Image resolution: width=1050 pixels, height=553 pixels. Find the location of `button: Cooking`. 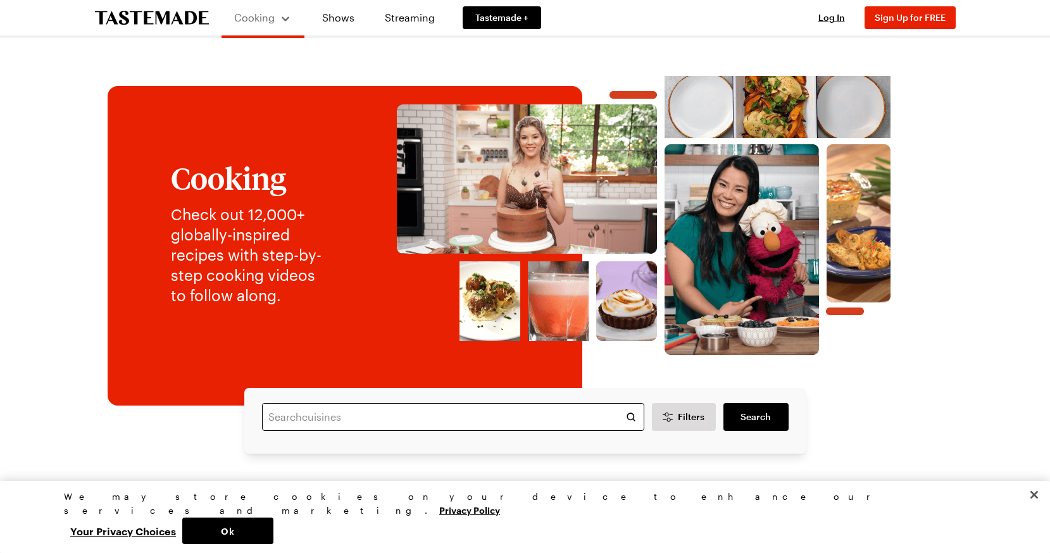

button: Cooking is located at coordinates (263, 18).